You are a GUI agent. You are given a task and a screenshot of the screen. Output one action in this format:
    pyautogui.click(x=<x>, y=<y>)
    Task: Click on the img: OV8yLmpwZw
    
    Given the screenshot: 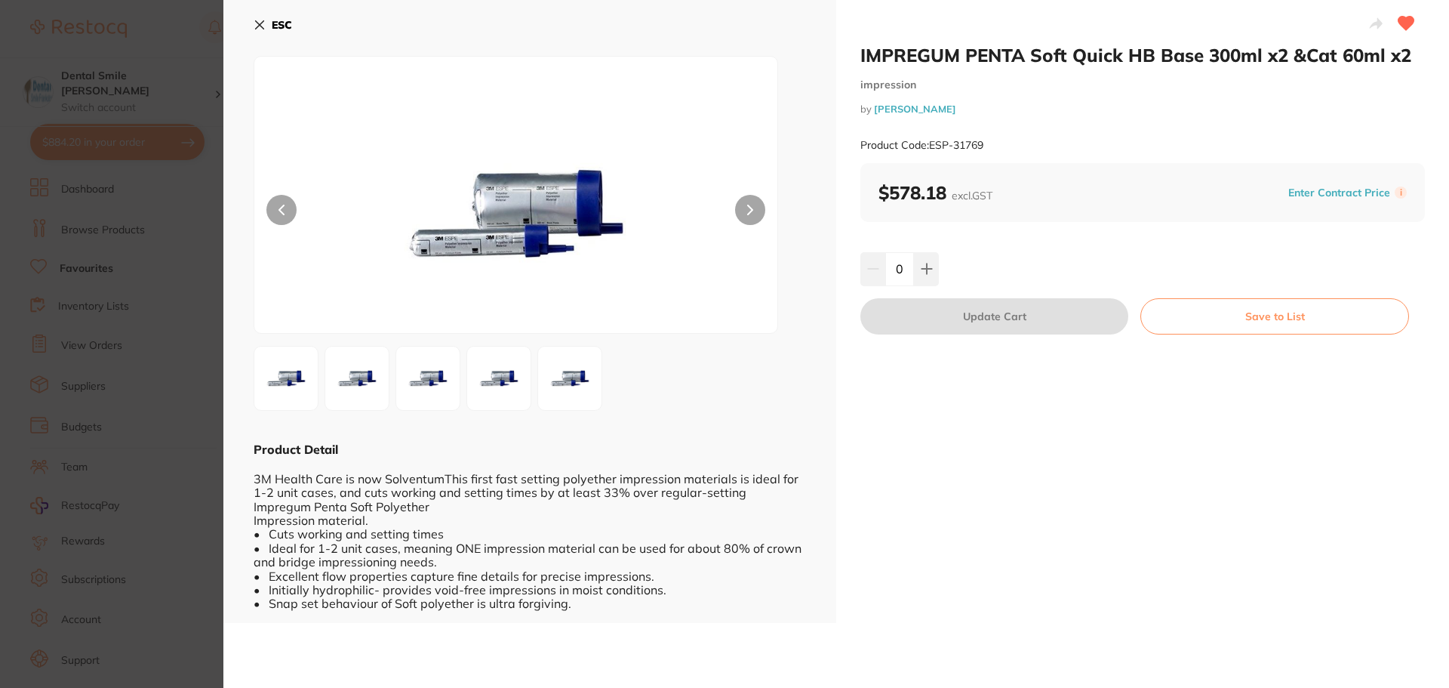 What is the action you would take?
    pyautogui.click(x=357, y=378)
    